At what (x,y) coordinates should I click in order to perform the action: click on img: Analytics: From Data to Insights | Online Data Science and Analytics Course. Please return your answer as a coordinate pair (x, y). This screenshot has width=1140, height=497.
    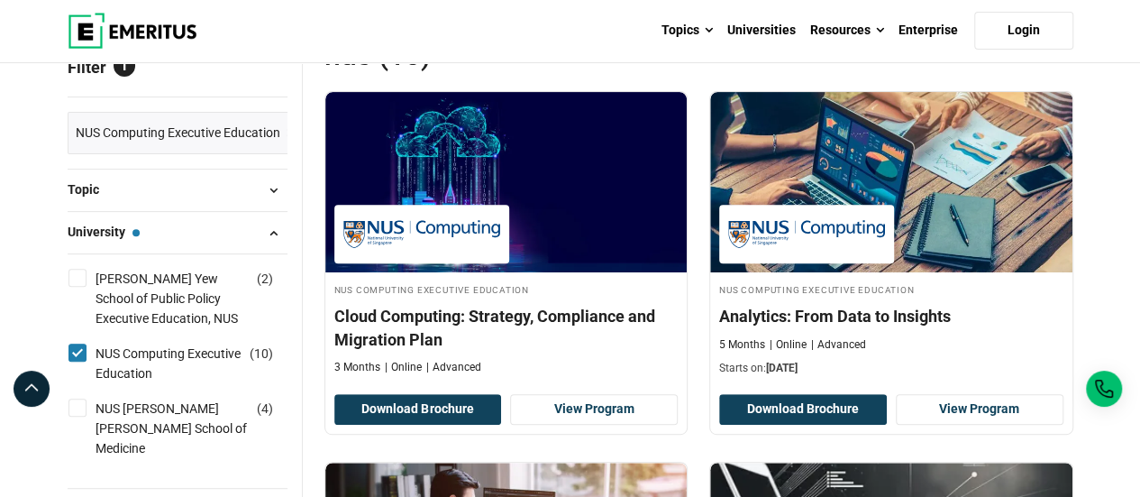
    Looking at the image, I should click on (891, 182).